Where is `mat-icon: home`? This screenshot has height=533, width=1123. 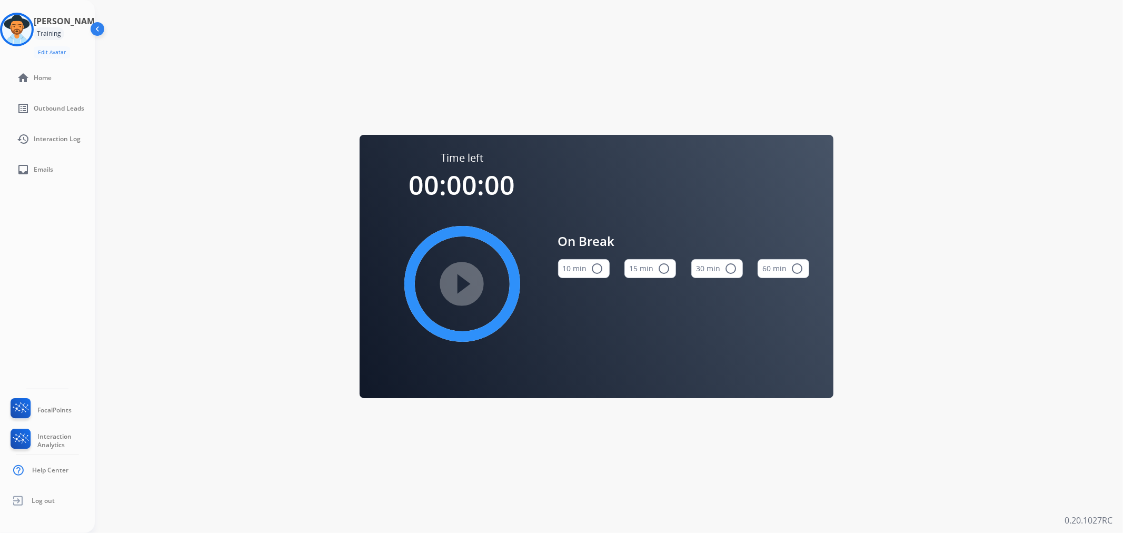
mat-icon: home is located at coordinates (23, 78).